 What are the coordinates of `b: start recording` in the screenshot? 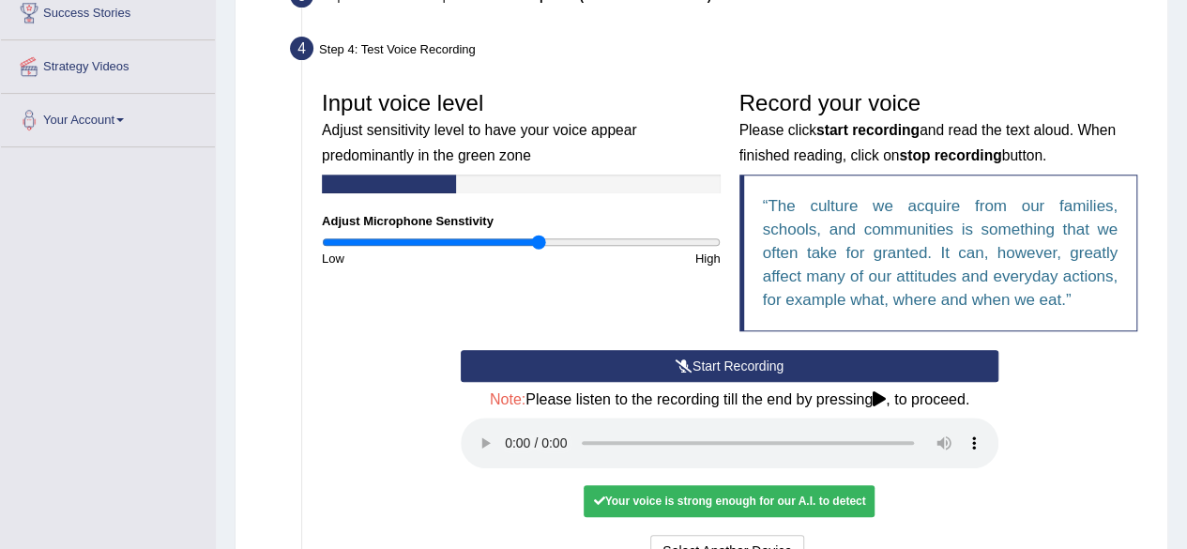 It's located at (868, 129).